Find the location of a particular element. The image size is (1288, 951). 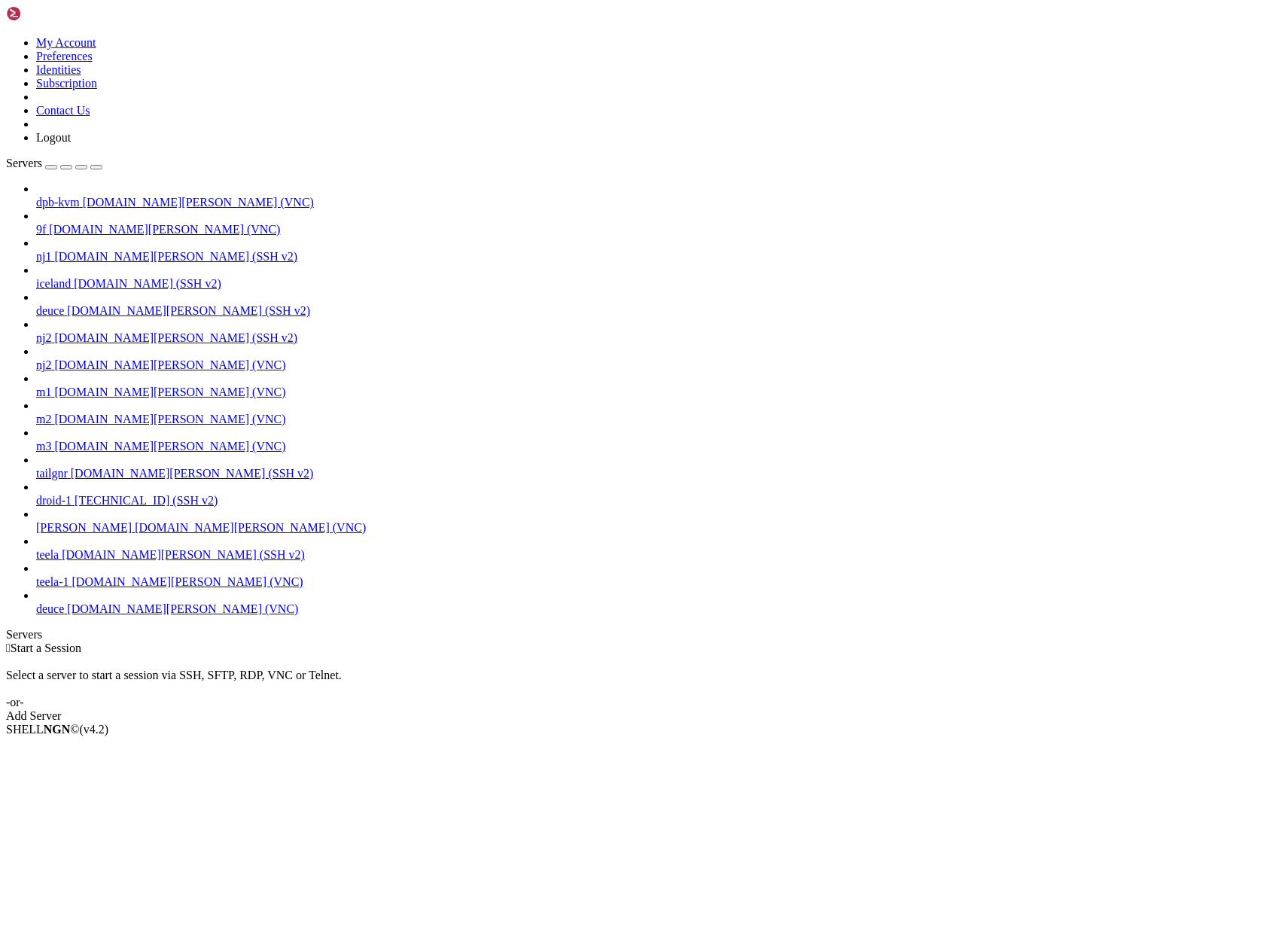

span: iceland is located at coordinates (53, 283).